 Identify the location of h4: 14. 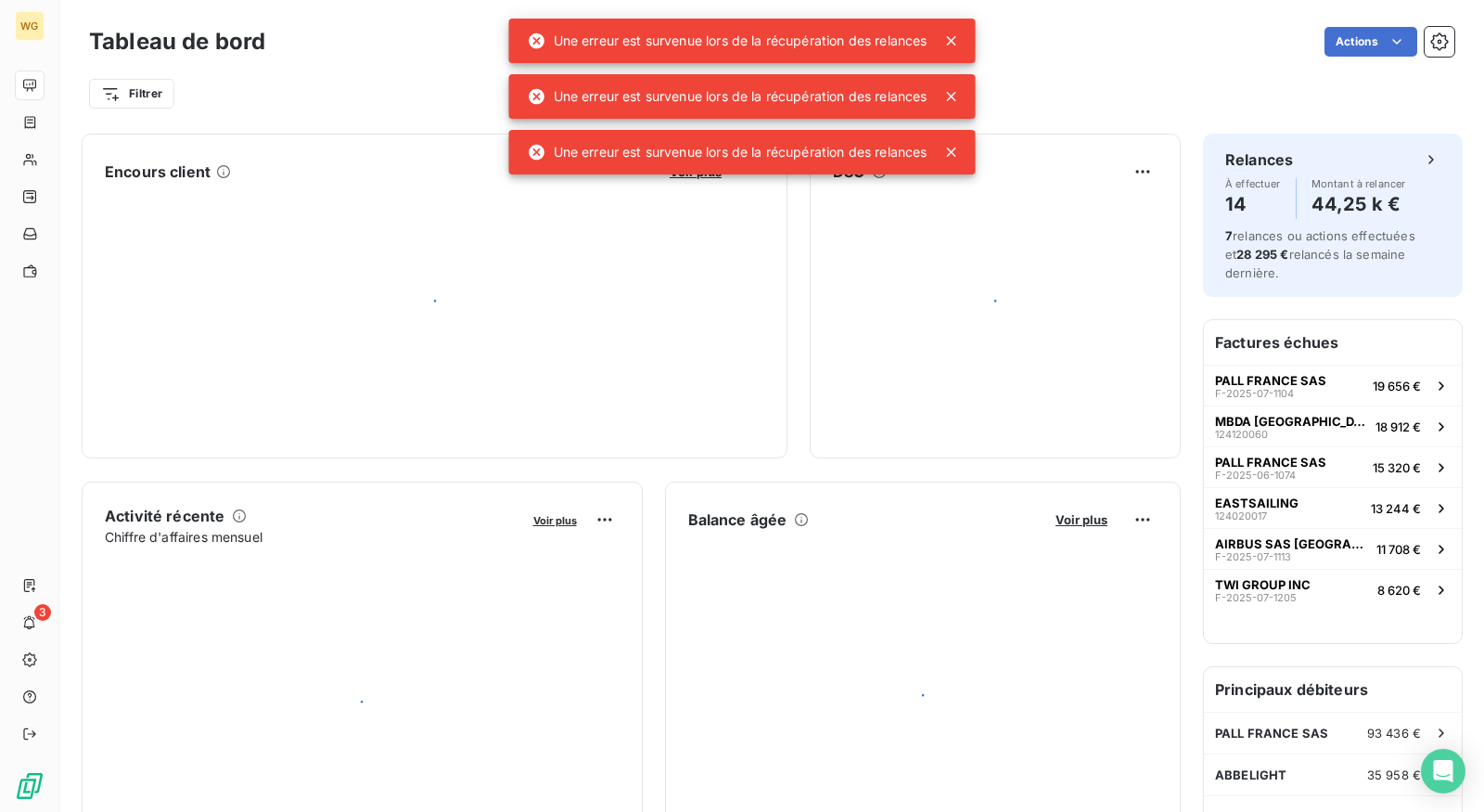
(1253, 204).